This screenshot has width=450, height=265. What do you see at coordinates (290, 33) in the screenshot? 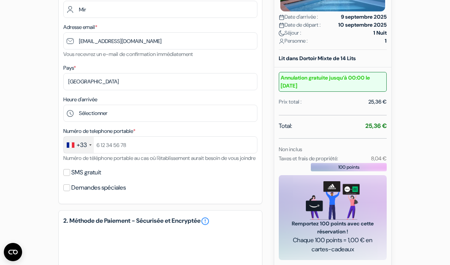
I see `span: Séjour :` at bounding box center [290, 33].